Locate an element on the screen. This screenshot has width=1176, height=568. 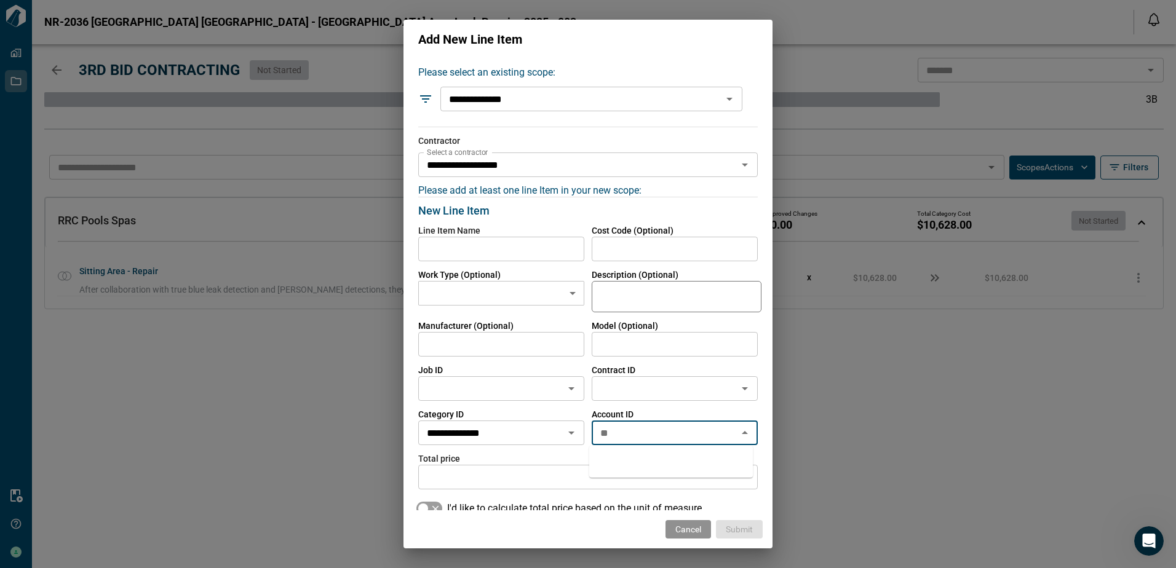
span: Contract ID is located at coordinates (675, 370).